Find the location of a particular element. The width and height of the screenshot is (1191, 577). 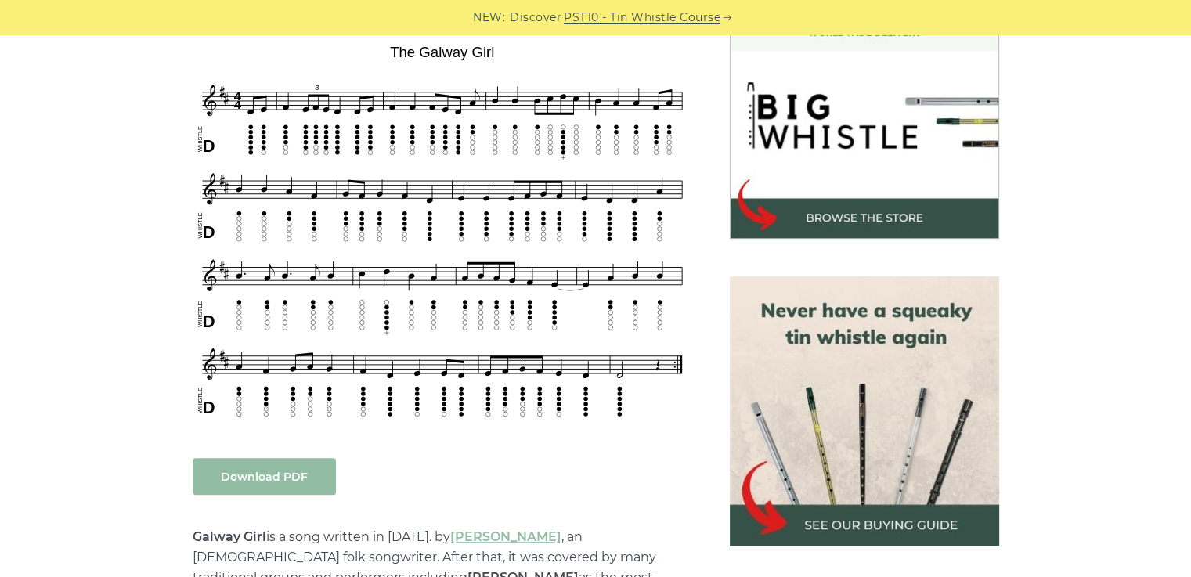

span: Discover is located at coordinates (535, 17).